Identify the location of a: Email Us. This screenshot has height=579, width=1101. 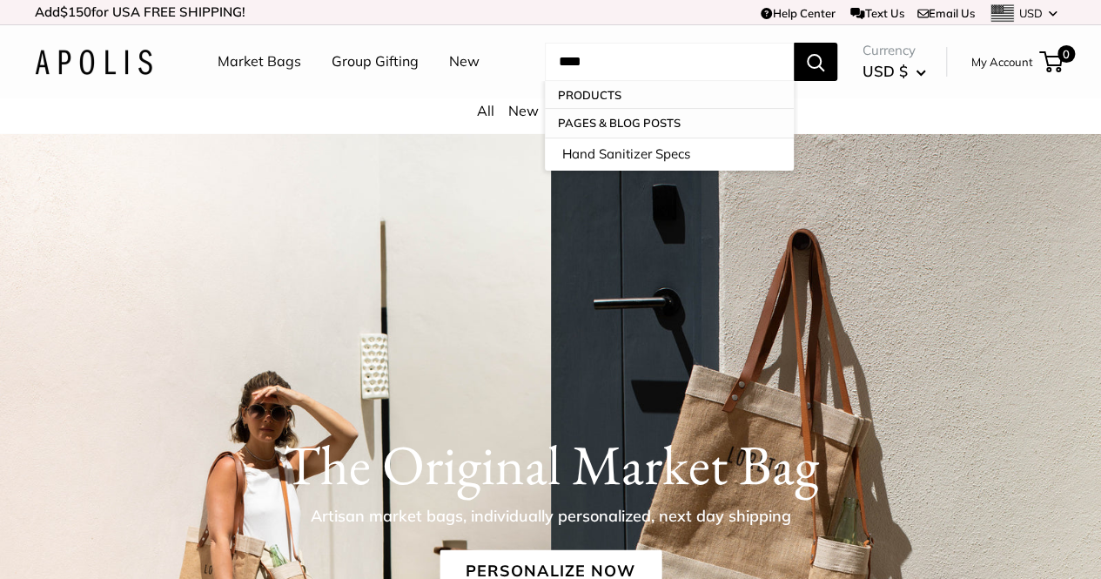
(946, 13).